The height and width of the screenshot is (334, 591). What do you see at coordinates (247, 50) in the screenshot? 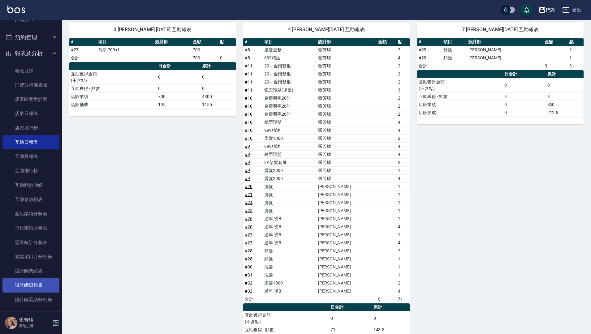
I see `a: #8` at bounding box center [247, 50].